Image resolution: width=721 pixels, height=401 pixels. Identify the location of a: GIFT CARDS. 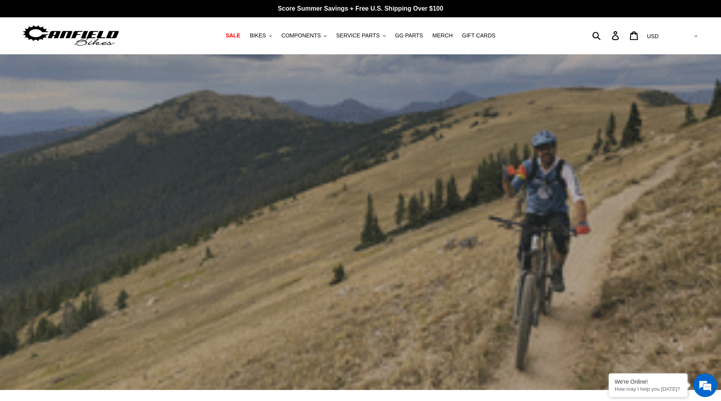
(479, 35).